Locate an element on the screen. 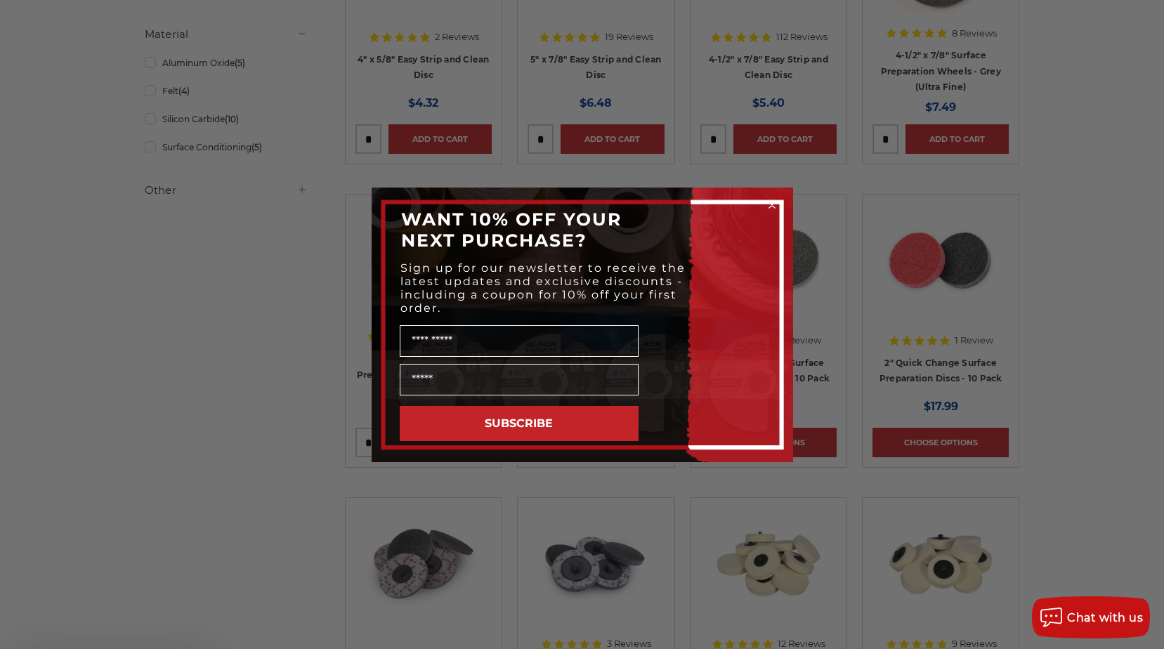 The image size is (1164, 649). span: WANT 10% OFF YOUR NEXT PURCHASE? is located at coordinates (512, 230).